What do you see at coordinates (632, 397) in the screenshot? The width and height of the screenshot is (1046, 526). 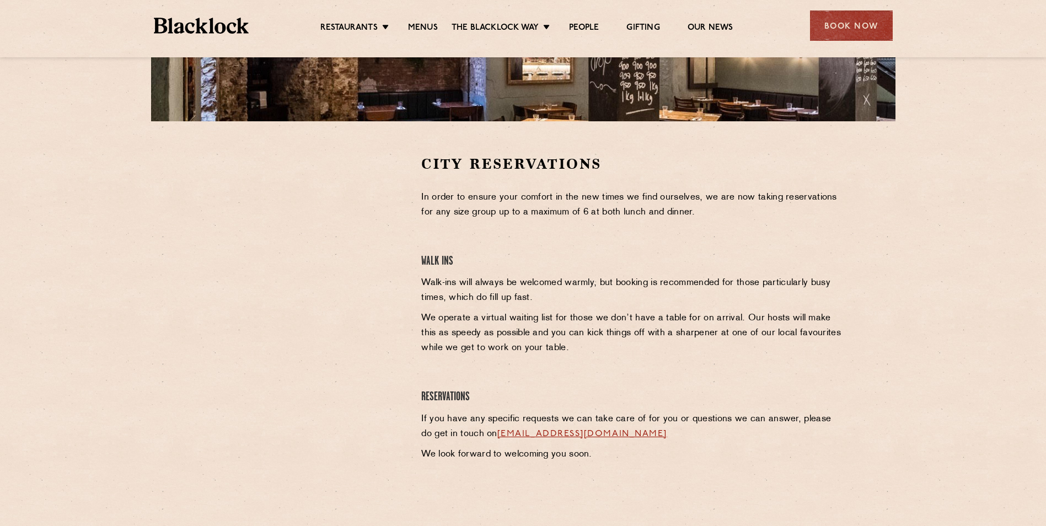 I see `h4: Reservations` at bounding box center [632, 397].